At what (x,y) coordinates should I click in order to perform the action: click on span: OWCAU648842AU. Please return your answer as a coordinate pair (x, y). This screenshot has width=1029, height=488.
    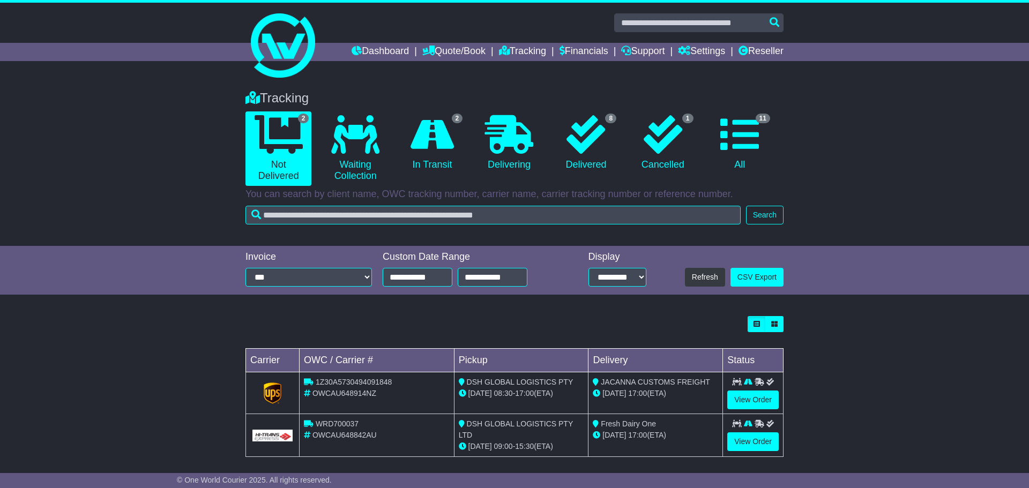
    Looking at the image, I should click on (345, 435).